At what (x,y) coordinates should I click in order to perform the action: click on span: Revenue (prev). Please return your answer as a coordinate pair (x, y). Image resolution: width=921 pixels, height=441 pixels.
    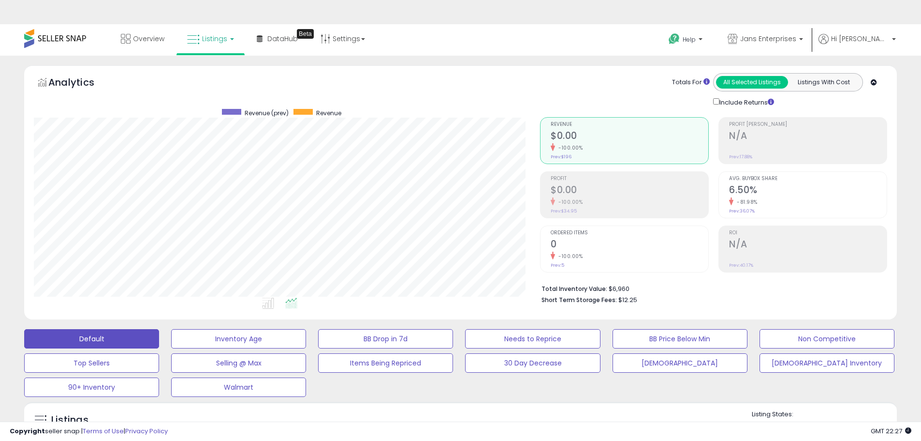
    Looking at the image, I should click on (266, 113).